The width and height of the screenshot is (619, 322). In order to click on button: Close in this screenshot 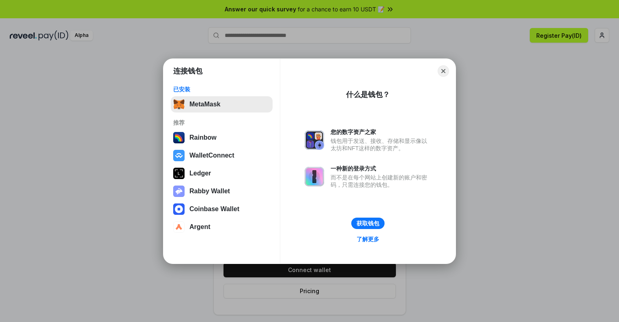, I will do `click(444, 71)`.